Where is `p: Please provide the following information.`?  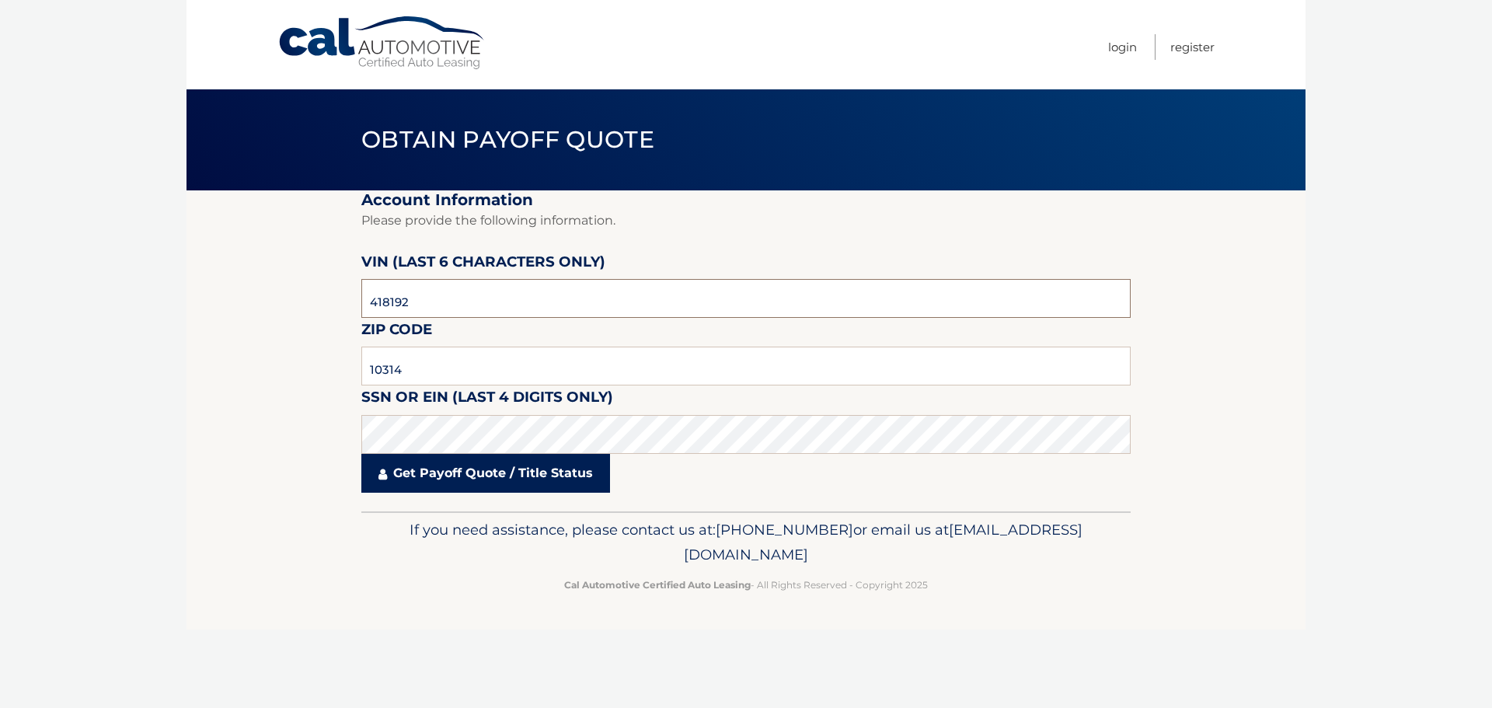
p: Please provide the following information. is located at coordinates (746, 221).